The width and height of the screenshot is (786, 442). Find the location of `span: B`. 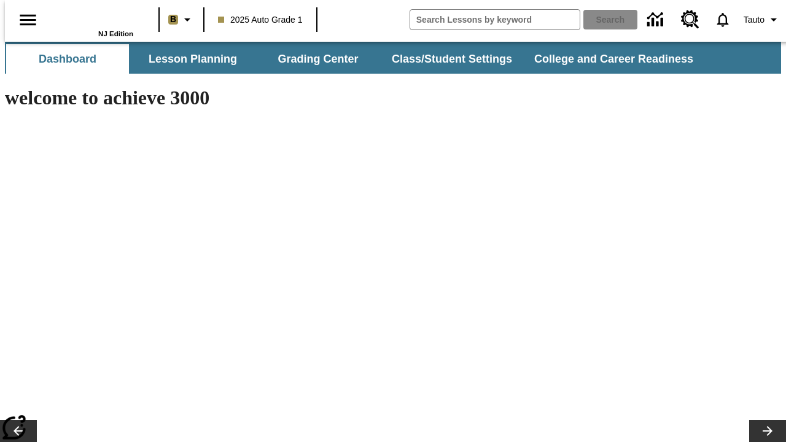

span: B is located at coordinates (173, 19).